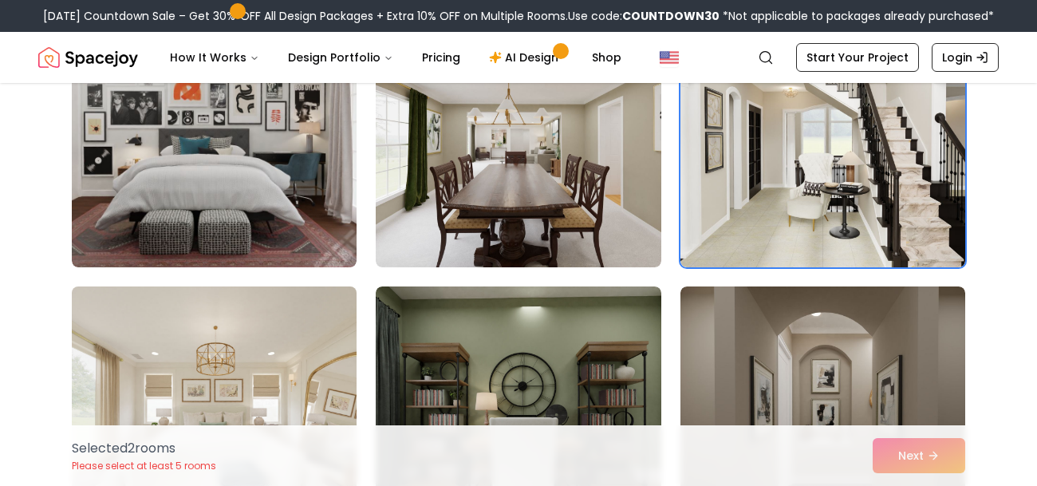  What do you see at coordinates (341, 57) in the screenshot?
I see `button: Design Portfolio` at bounding box center [341, 57].